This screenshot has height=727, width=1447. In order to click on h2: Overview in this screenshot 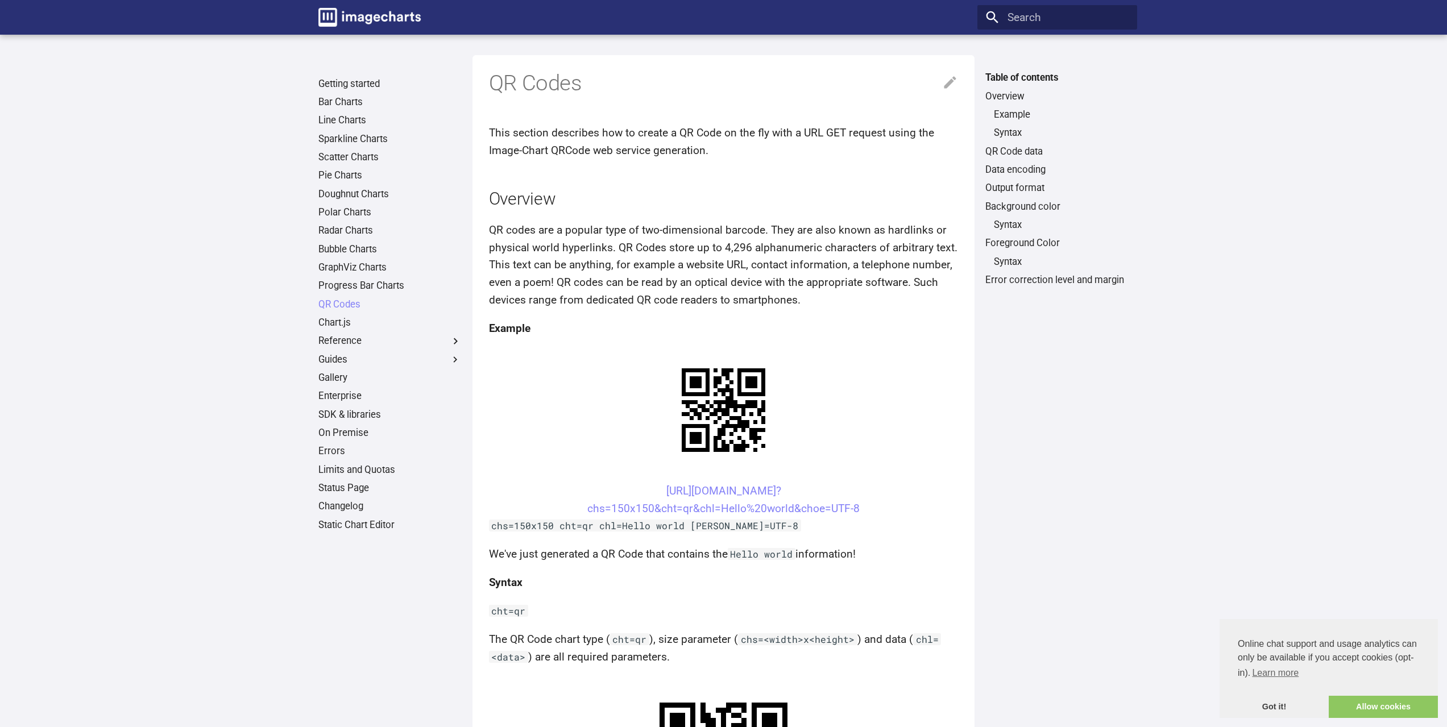, I will do `click(724, 199)`.